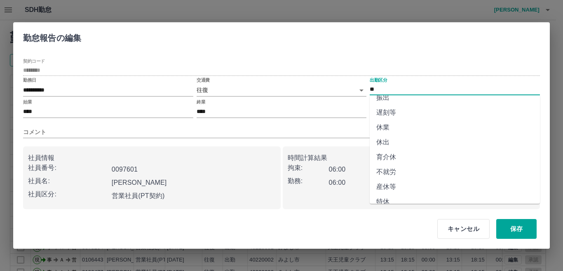 Image resolution: width=563 pixels, height=271 pixels. What do you see at coordinates (281, 90) in the screenshot?
I see `div: 往復` at bounding box center [281, 90].